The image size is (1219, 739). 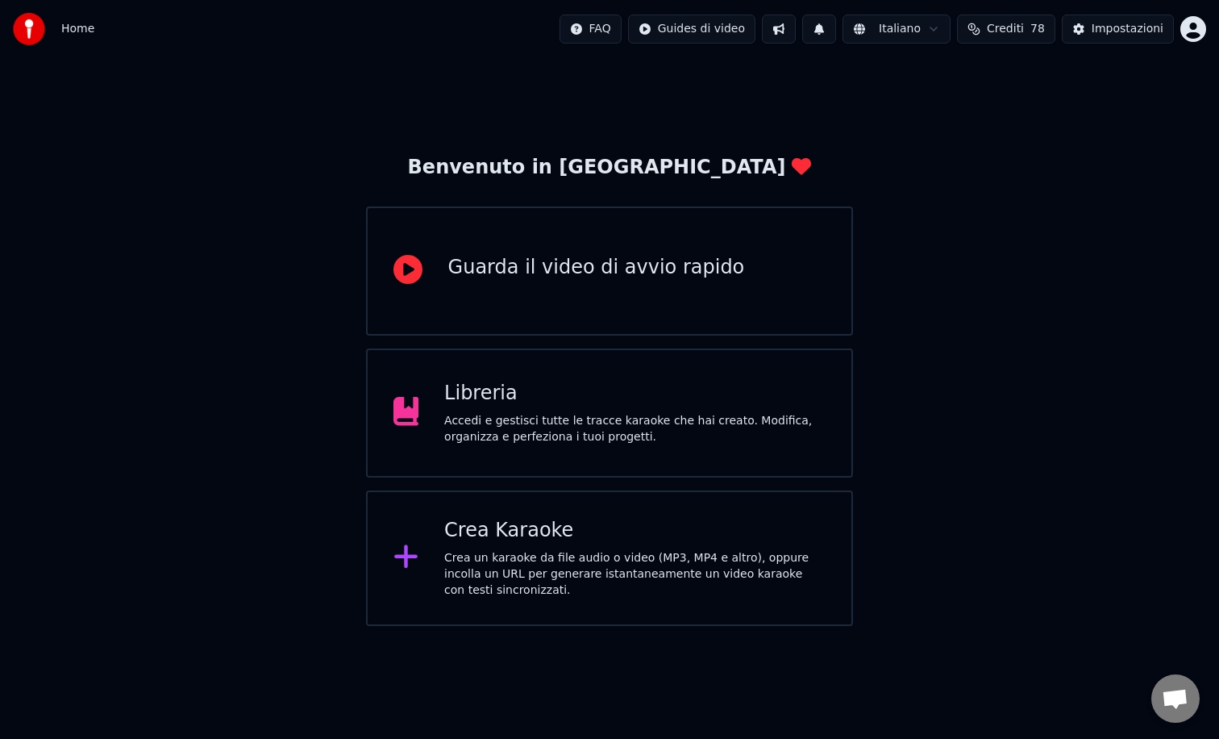 I want to click on button: Impostazioni, so click(x=1118, y=29).